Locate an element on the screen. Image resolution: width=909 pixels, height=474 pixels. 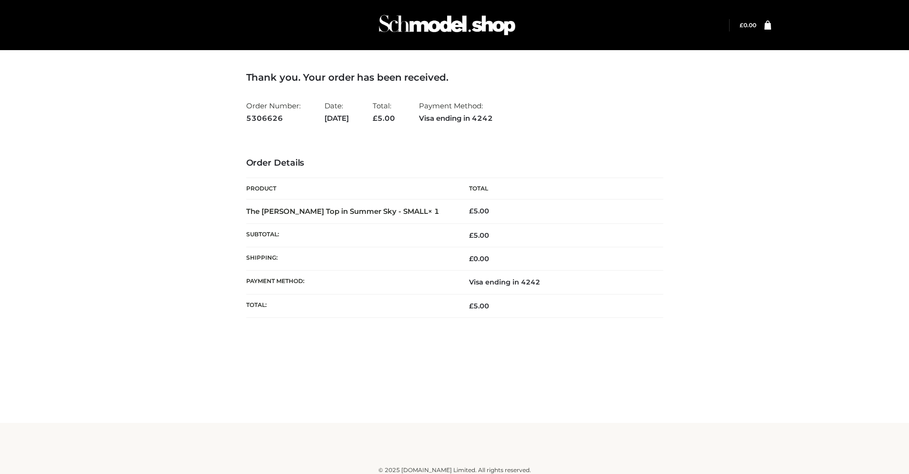
li: Date: is located at coordinates (336, 112).